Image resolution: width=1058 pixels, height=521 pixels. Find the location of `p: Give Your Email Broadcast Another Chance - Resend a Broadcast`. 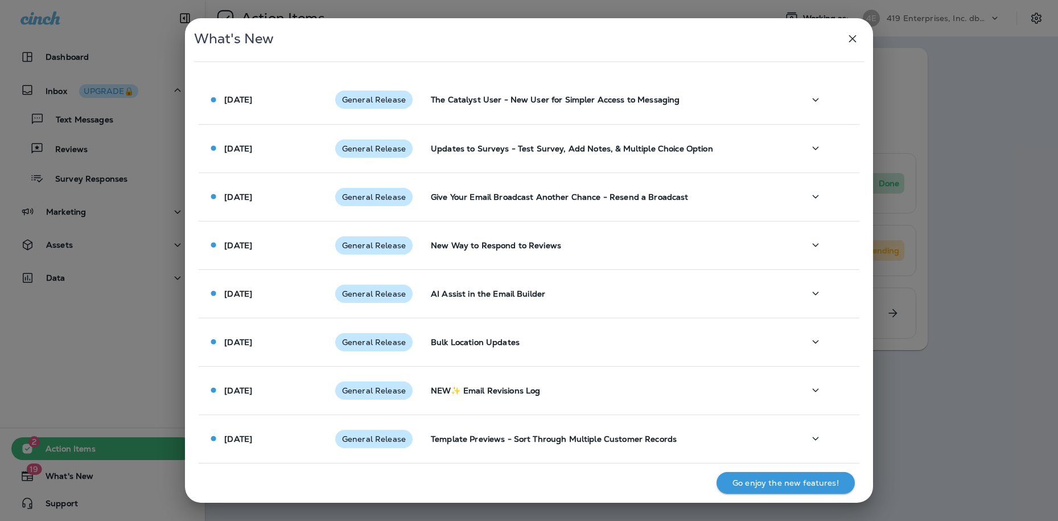

p: Give Your Email Broadcast Another Chance - Resend a Broadcast is located at coordinates (608, 197).